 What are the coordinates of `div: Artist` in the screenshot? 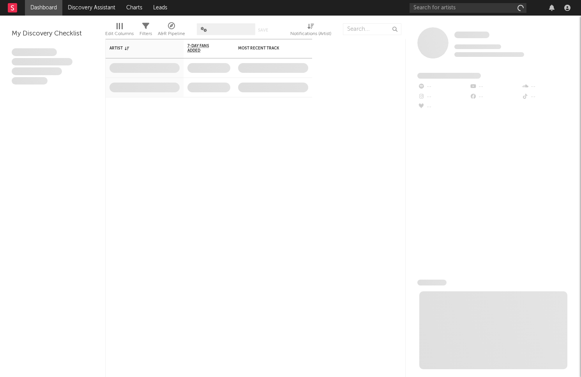 It's located at (139, 48).